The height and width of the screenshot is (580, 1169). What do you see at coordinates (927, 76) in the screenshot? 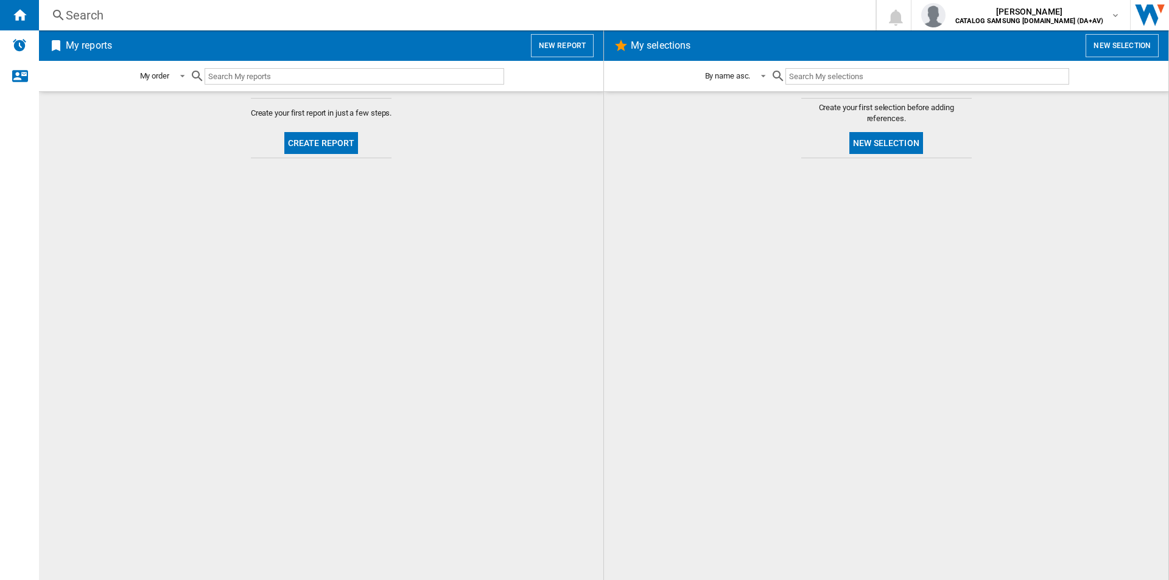
I see `input: Search My selections` at bounding box center [927, 76].